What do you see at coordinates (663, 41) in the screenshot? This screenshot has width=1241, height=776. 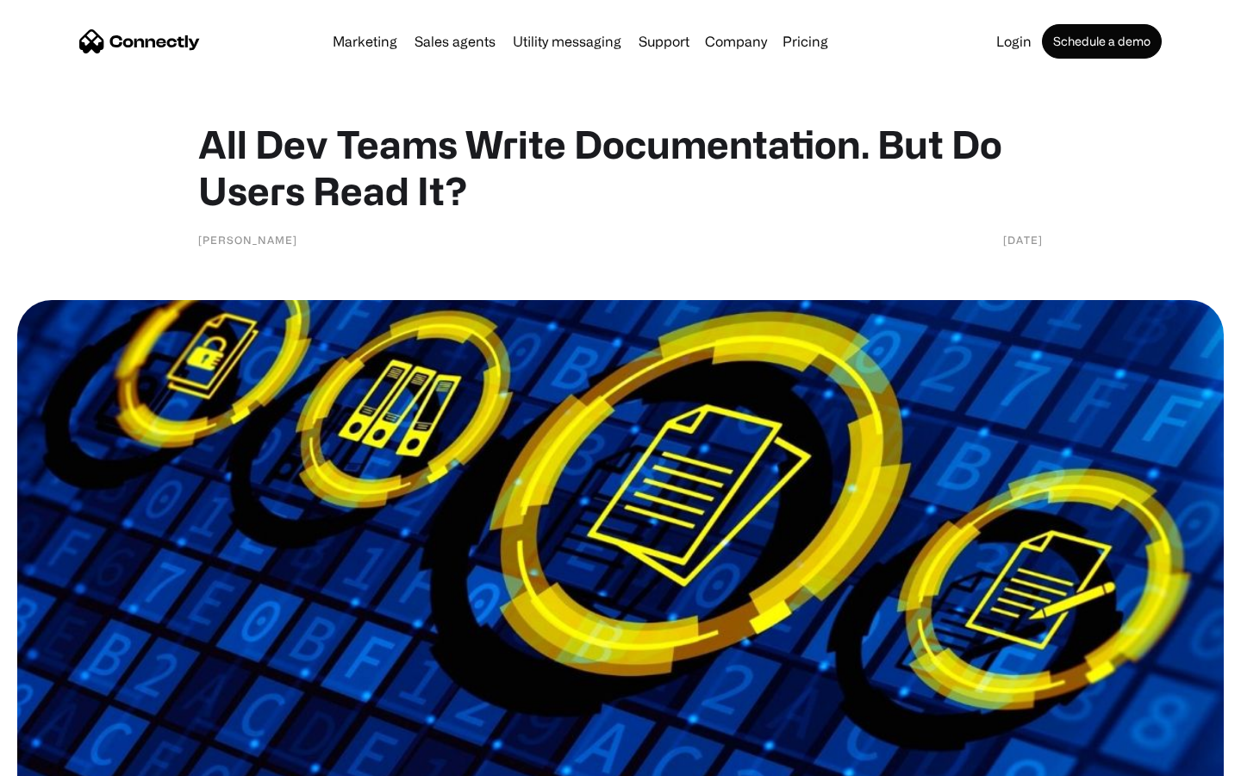 I see `a: Support` at bounding box center [663, 41].